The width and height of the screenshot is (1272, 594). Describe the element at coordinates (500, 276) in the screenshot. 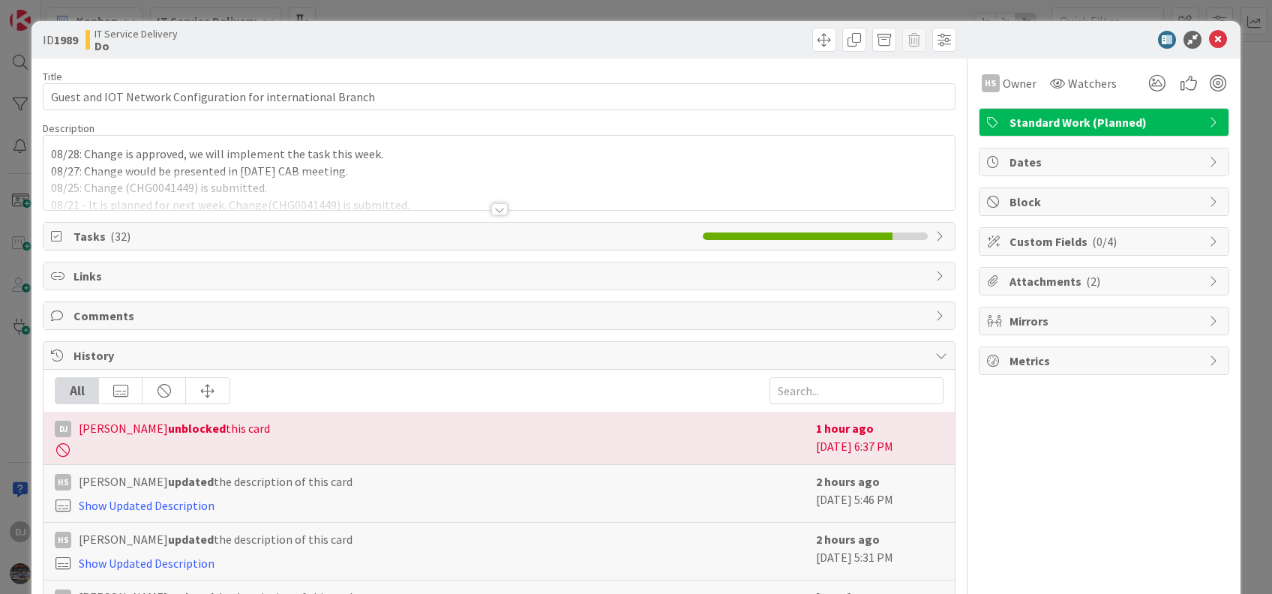

I see `span: Links` at that location.